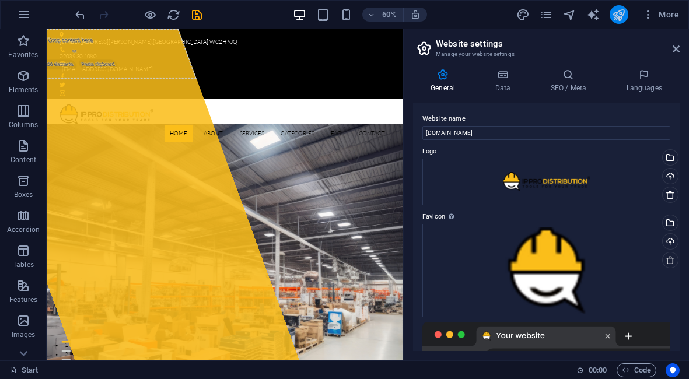  Describe the element at coordinates (173, 15) in the screenshot. I see `i: Reload page` at that location.